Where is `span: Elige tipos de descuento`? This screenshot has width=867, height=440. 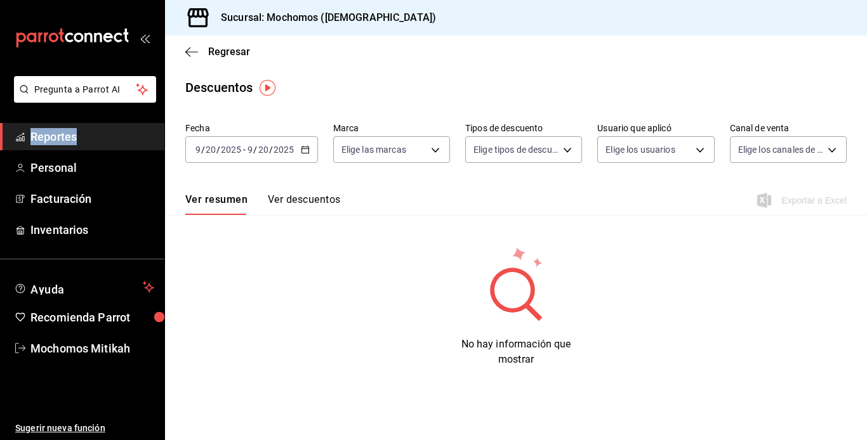 span: Elige tipos de descuento is located at coordinates (516, 150).